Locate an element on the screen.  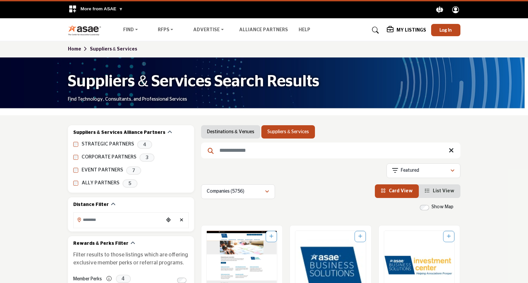
img: Site Logo is located at coordinates (86, 30).